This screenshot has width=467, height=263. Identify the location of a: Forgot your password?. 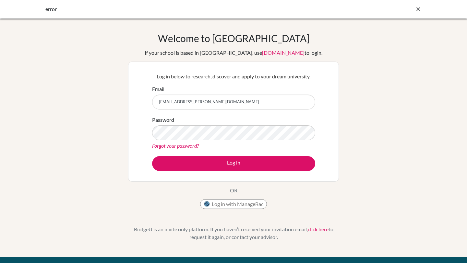
(175, 146).